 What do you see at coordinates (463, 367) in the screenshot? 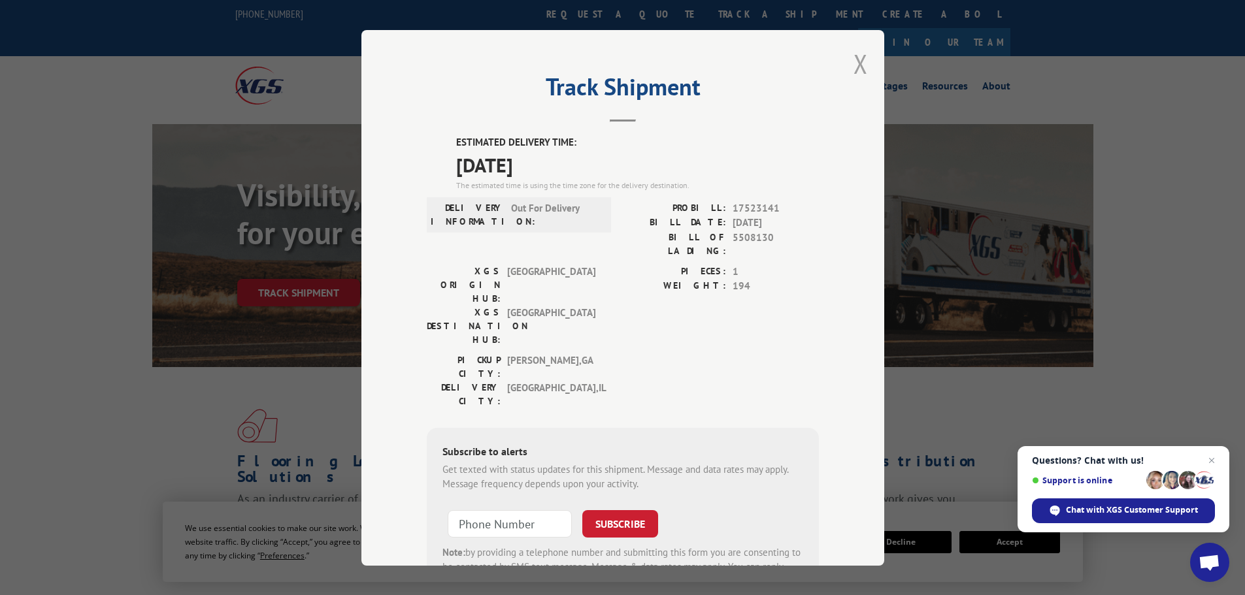
I see `label: PICKUP CITY:` at bounding box center [463, 367].